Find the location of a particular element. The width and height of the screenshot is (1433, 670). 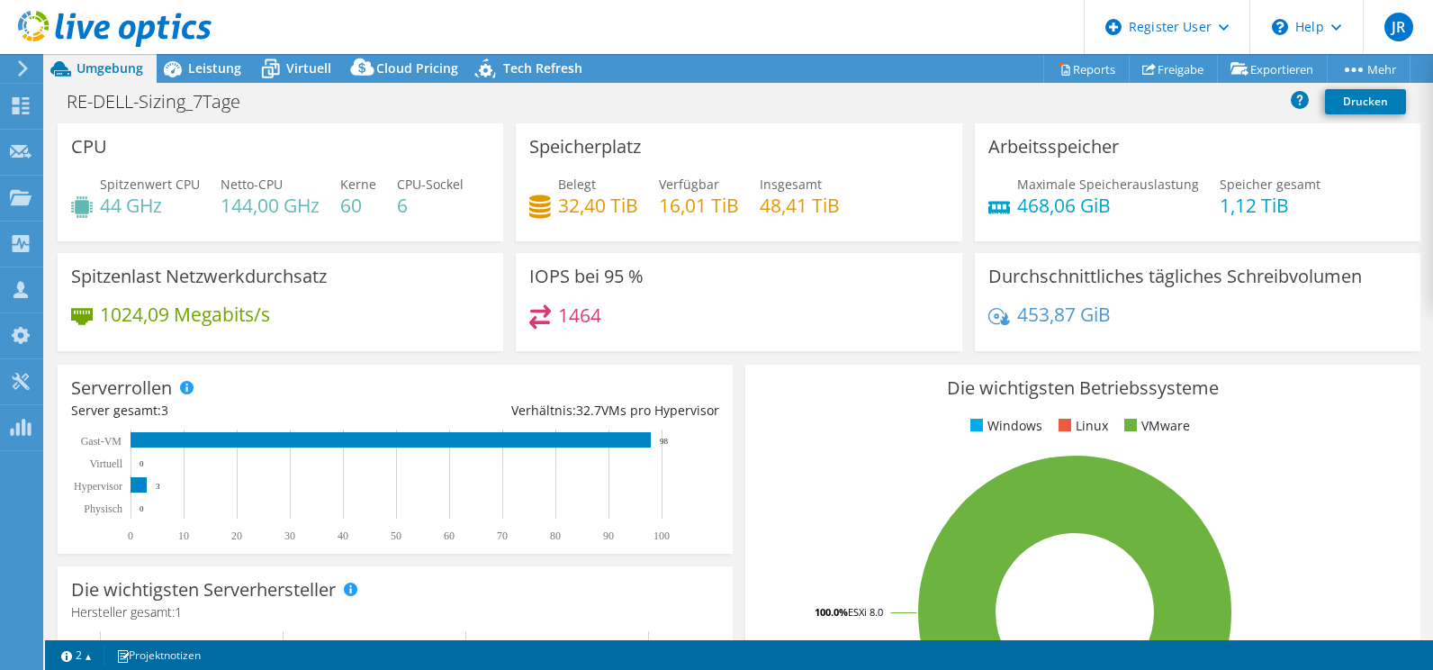

h3: Die wichtigsten Serverhersteller is located at coordinates (203, 590).